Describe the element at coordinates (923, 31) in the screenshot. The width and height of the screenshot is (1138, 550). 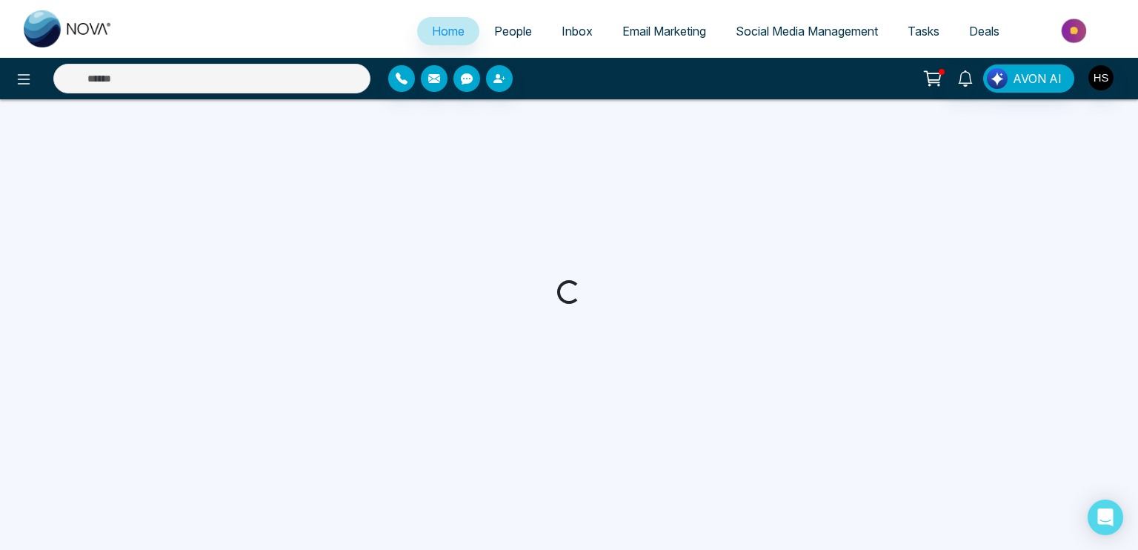
I see `a: Tasks` at that location.